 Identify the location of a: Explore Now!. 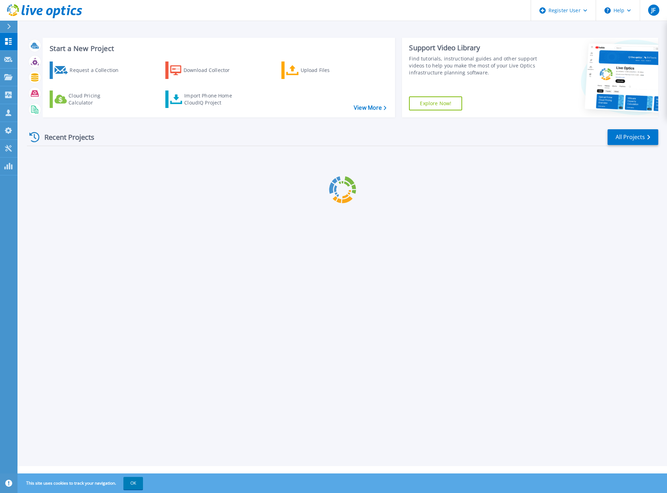
(436, 103).